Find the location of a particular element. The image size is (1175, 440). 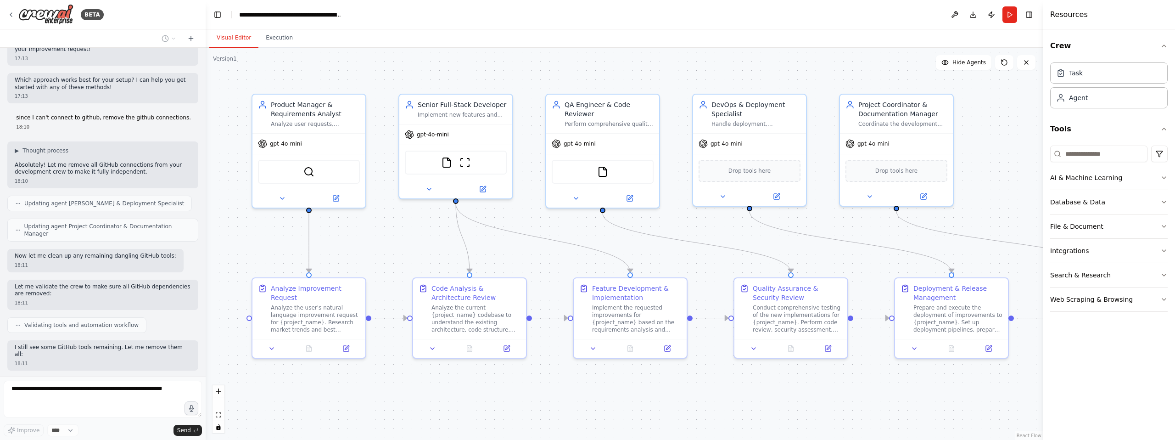

img: SerperDevTool is located at coordinates (309, 172).